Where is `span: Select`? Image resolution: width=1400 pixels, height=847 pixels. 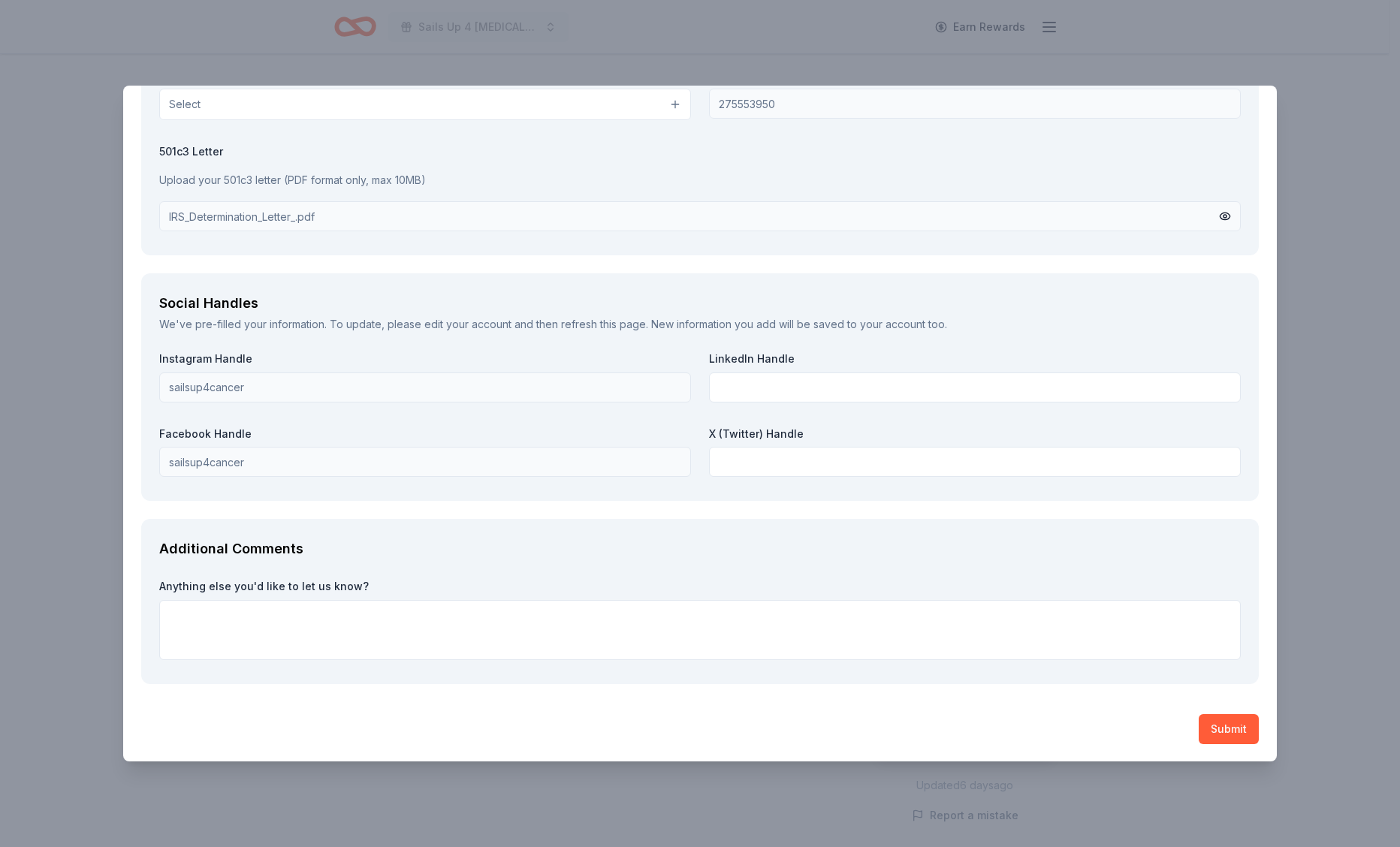
span: Select is located at coordinates (185, 105).